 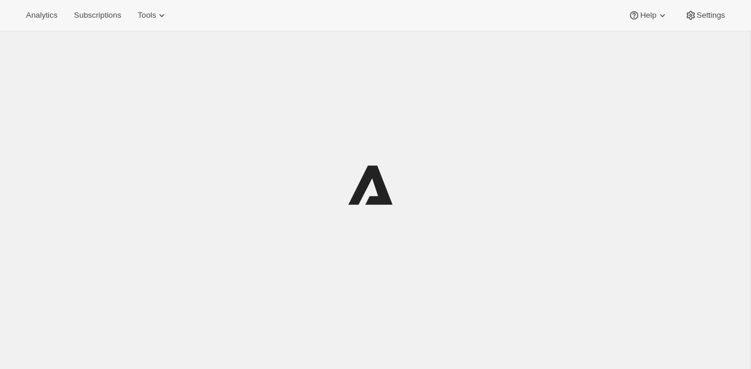 I want to click on button: Help, so click(x=648, y=15).